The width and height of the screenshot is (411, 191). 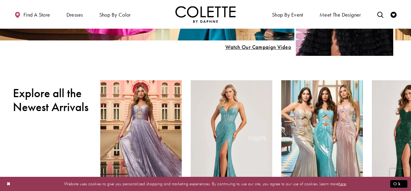 What do you see at coordinates (206, 14) in the screenshot?
I see `img: Colette by Daphne` at bounding box center [206, 14].